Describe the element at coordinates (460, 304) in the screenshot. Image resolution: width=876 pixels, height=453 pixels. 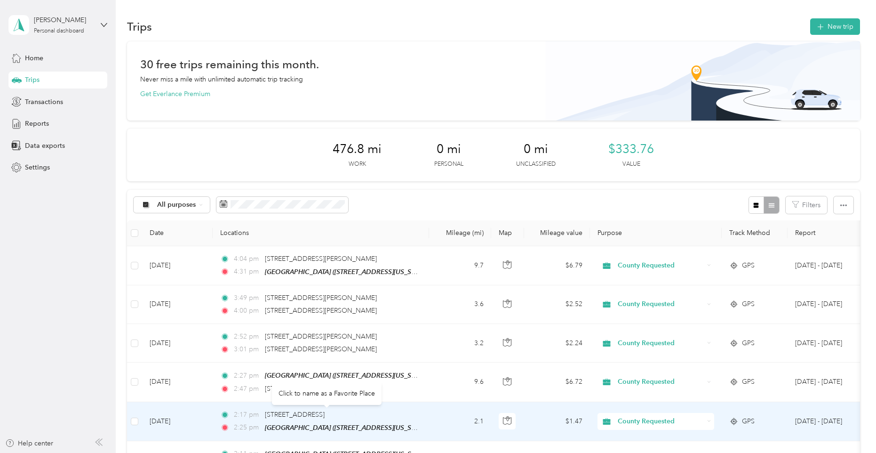
I see `td: 3.6` at that location.